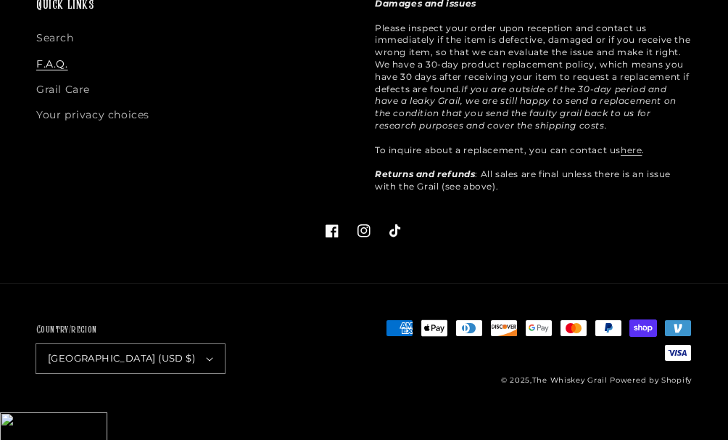 Image resolution: width=728 pixels, height=440 pixels. What do you see at coordinates (570, 379) in the screenshot?
I see `a: The Whiskey Grail` at bounding box center [570, 379].